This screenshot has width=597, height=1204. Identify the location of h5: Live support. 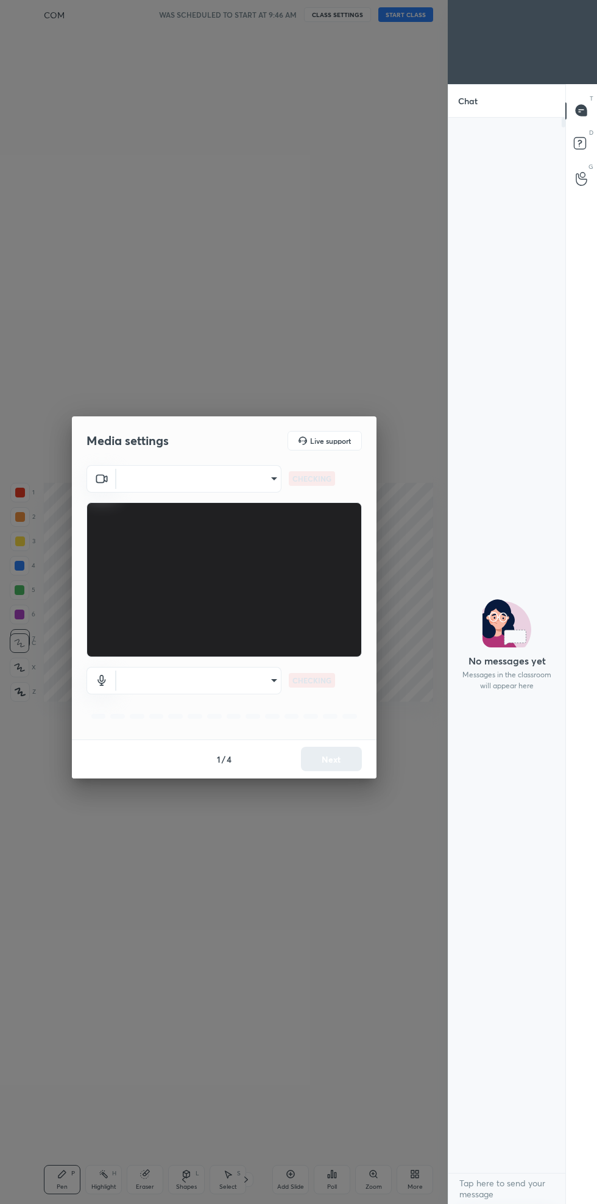
(330, 441).